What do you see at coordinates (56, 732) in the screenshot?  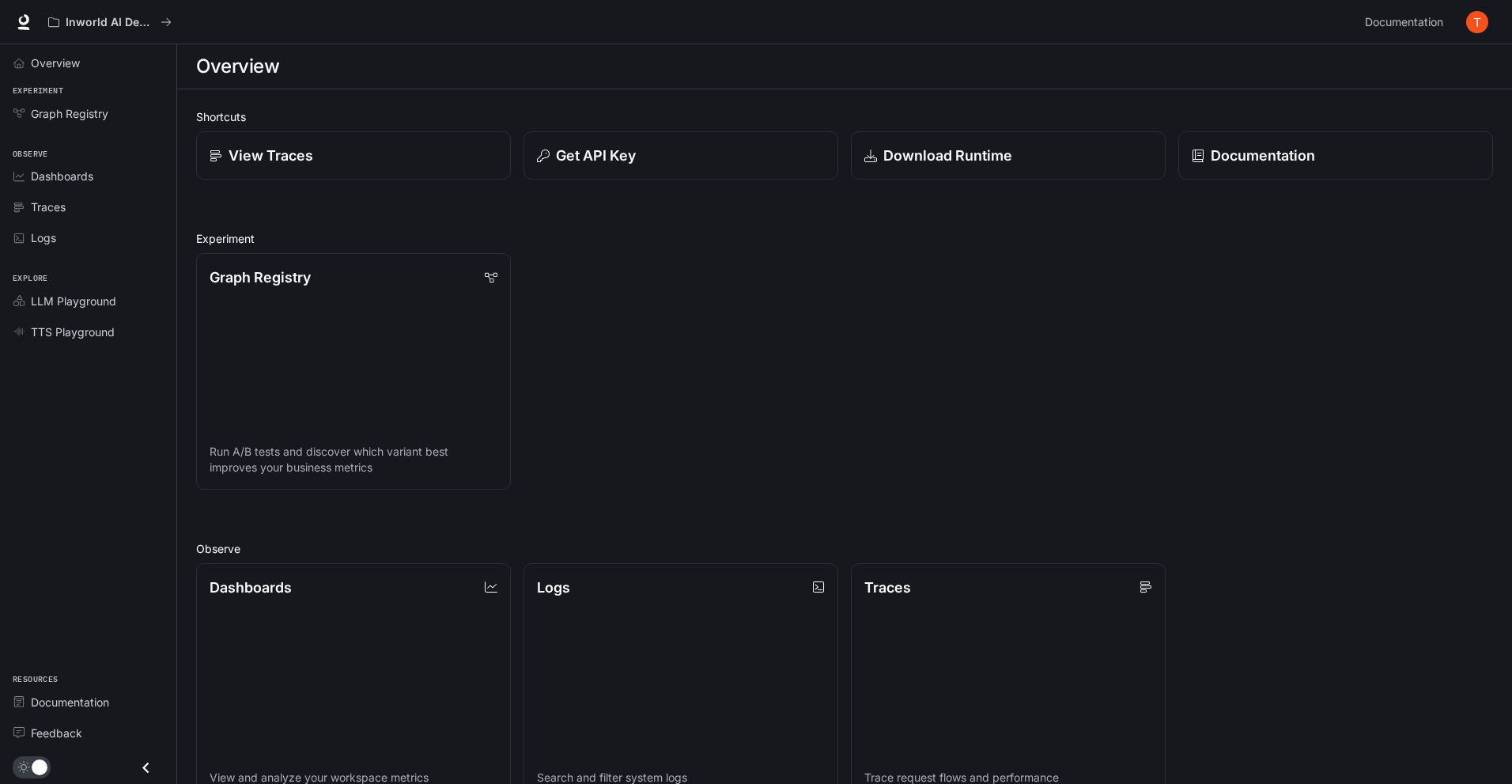 I see `span: Feedback` at bounding box center [56, 732].